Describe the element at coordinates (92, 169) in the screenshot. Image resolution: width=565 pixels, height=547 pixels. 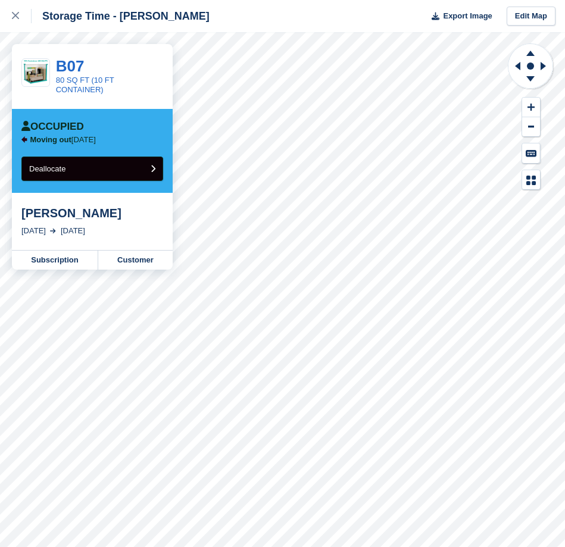
I see `button: Deallocate` at that location.